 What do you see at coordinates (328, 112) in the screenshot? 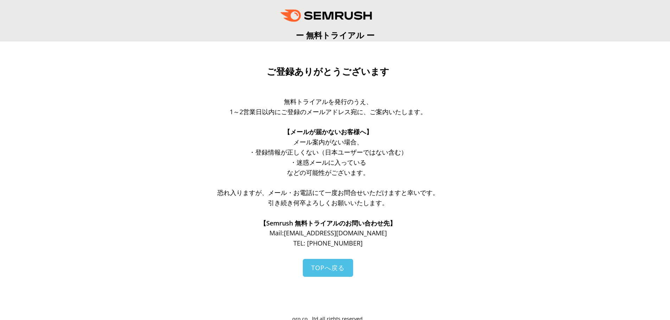
I see `span: 1～2営業日以内にご登録のメールアドレス宛に、ご案内いたします。` at bounding box center [328, 112].